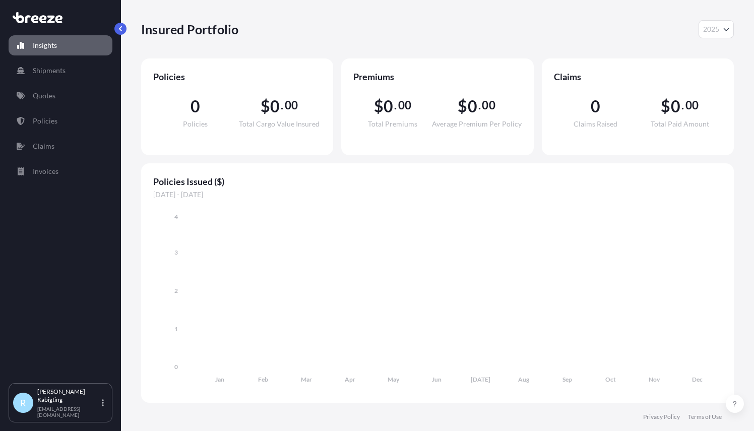 The height and width of the screenshot is (431, 754). Describe the element at coordinates (637, 77) in the screenshot. I see `span: Claims` at that location.